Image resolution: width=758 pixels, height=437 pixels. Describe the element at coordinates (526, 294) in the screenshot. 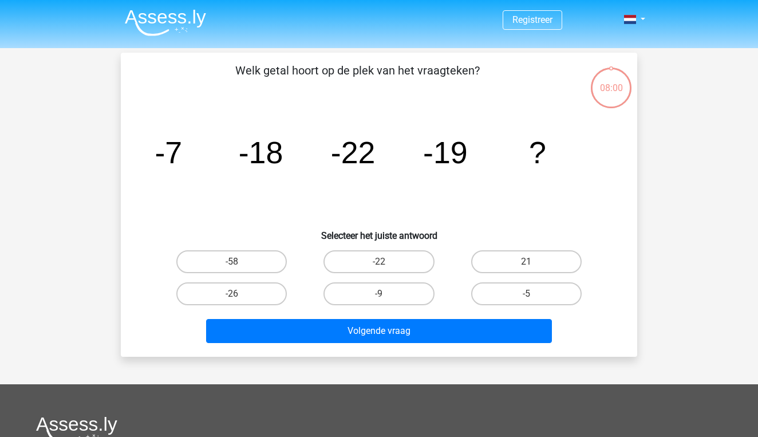

I see `label: -5` at that location.